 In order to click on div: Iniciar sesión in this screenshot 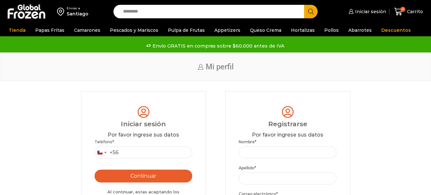, I will do `click(144, 124)`.